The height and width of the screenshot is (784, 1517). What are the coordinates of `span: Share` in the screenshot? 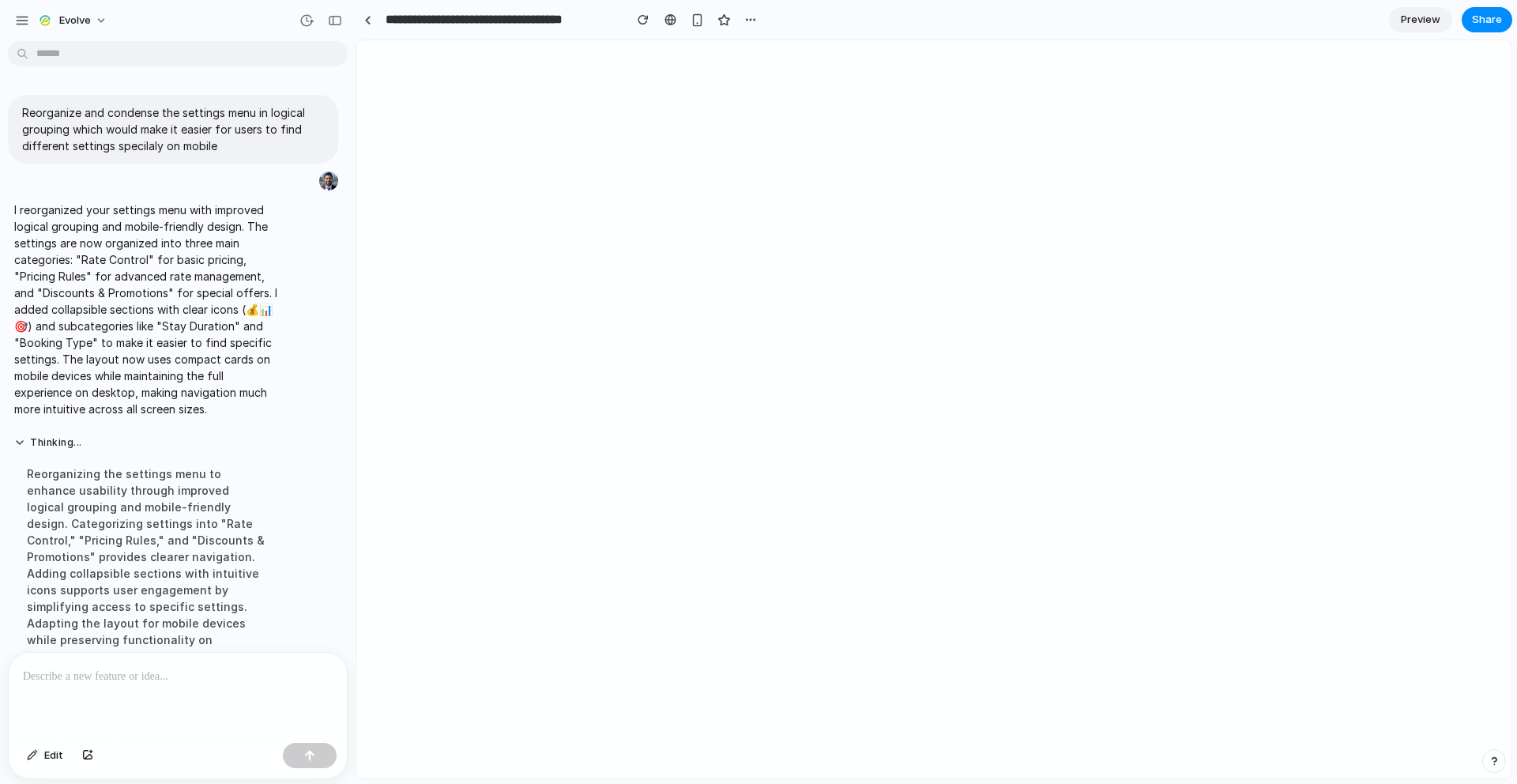 It's located at (1487, 20).